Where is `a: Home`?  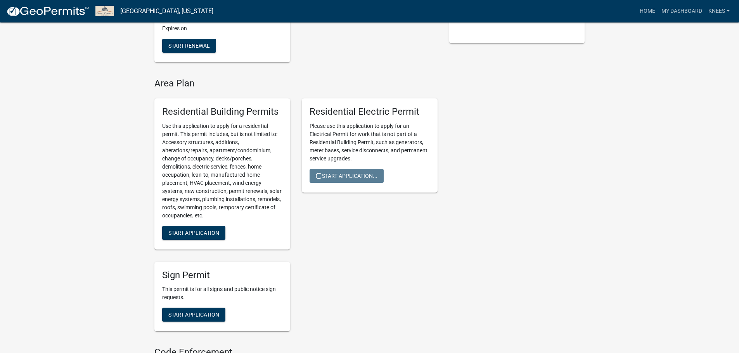
a: Home is located at coordinates (647, 11).